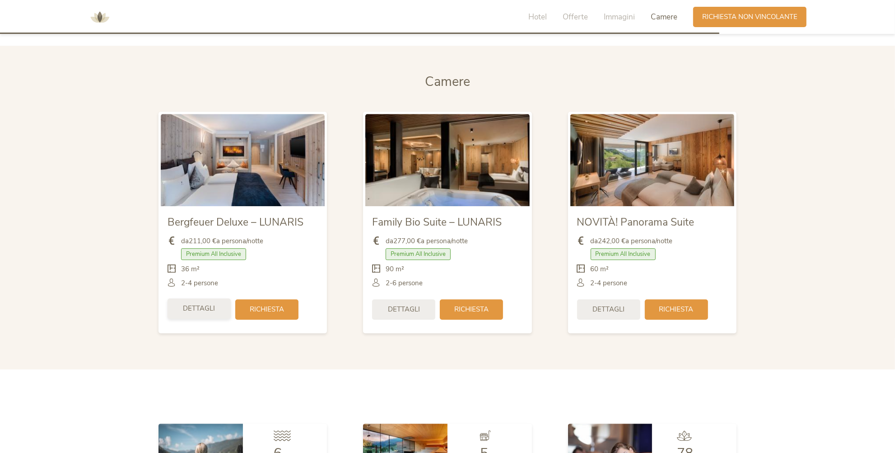  What do you see at coordinates (404, 283) in the screenshot?
I see `span: 2-6 persone` at bounding box center [404, 283].